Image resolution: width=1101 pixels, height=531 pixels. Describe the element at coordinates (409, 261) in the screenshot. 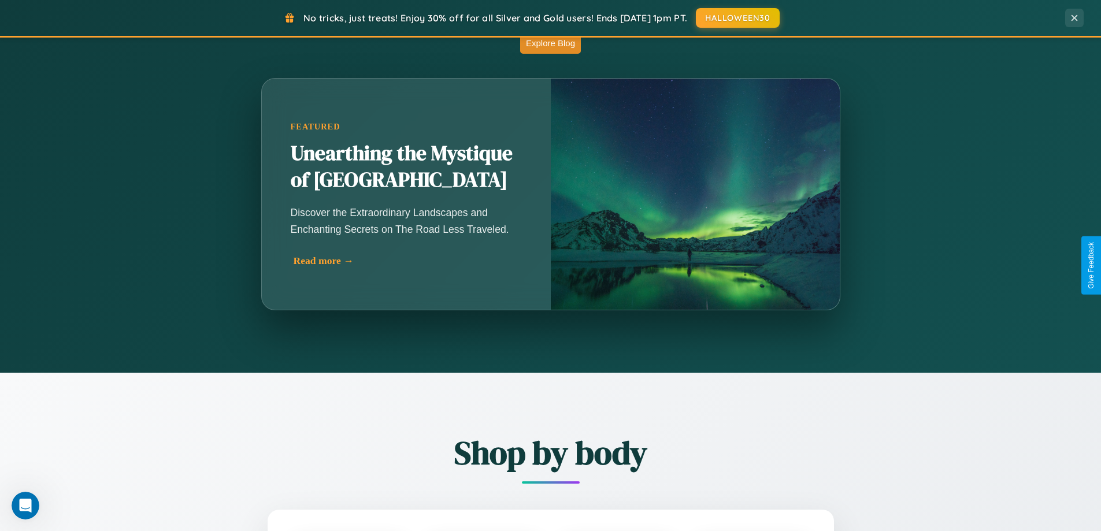

I see `div: Read more →` at that location.